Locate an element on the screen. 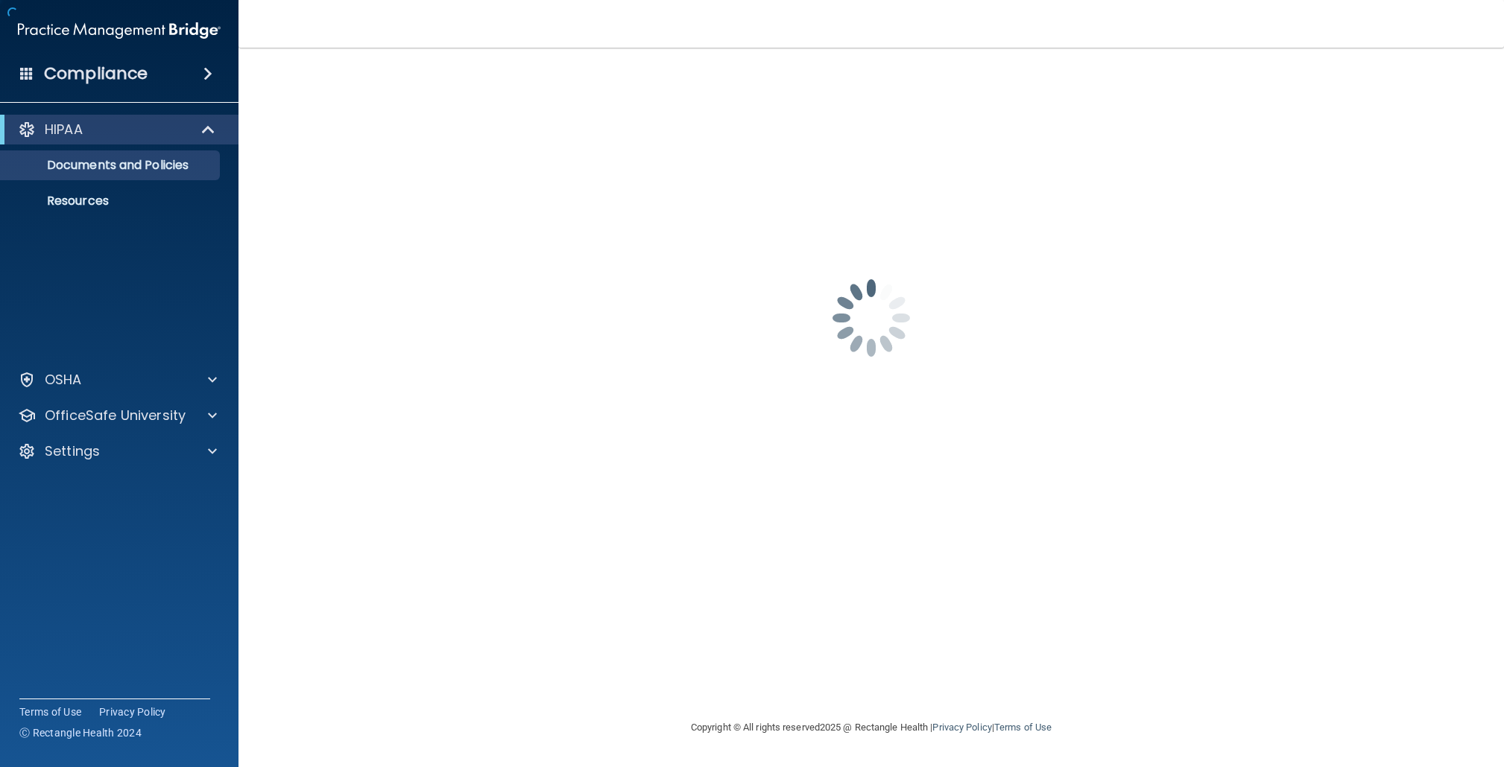 This screenshot has height=767, width=1504. p: OfficeSafe University is located at coordinates (115, 416).